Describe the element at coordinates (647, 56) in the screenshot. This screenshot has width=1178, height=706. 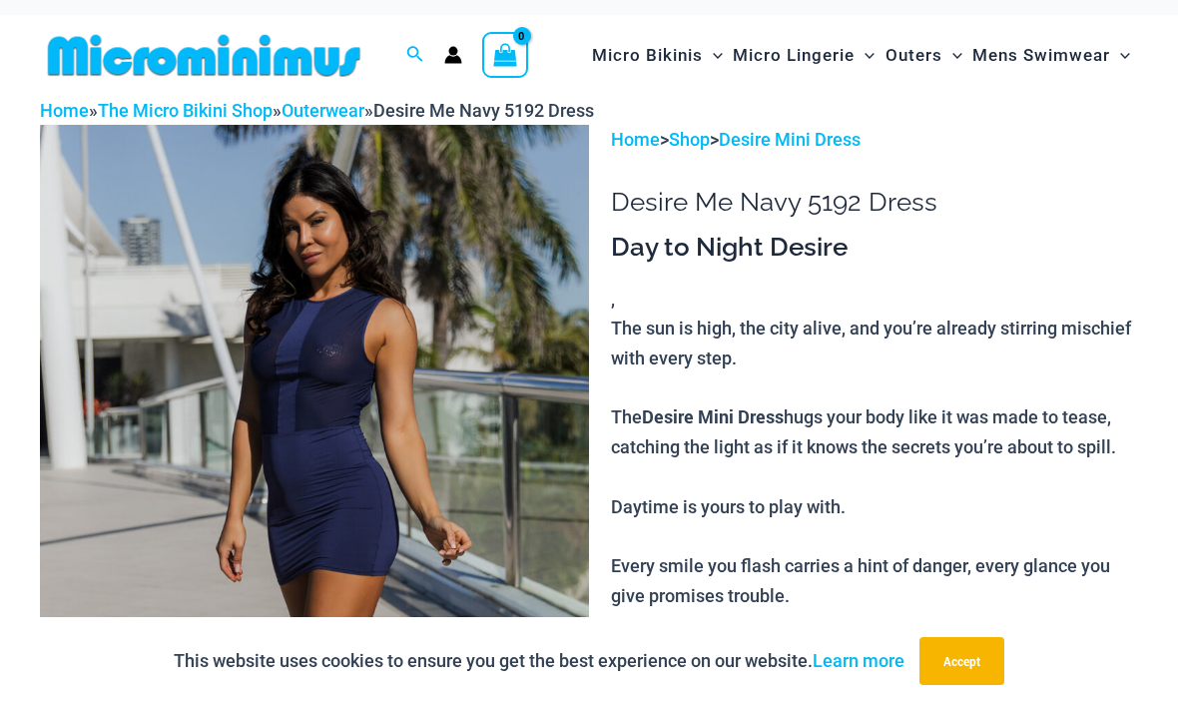
I see `span: Micro Bikinis` at that location.